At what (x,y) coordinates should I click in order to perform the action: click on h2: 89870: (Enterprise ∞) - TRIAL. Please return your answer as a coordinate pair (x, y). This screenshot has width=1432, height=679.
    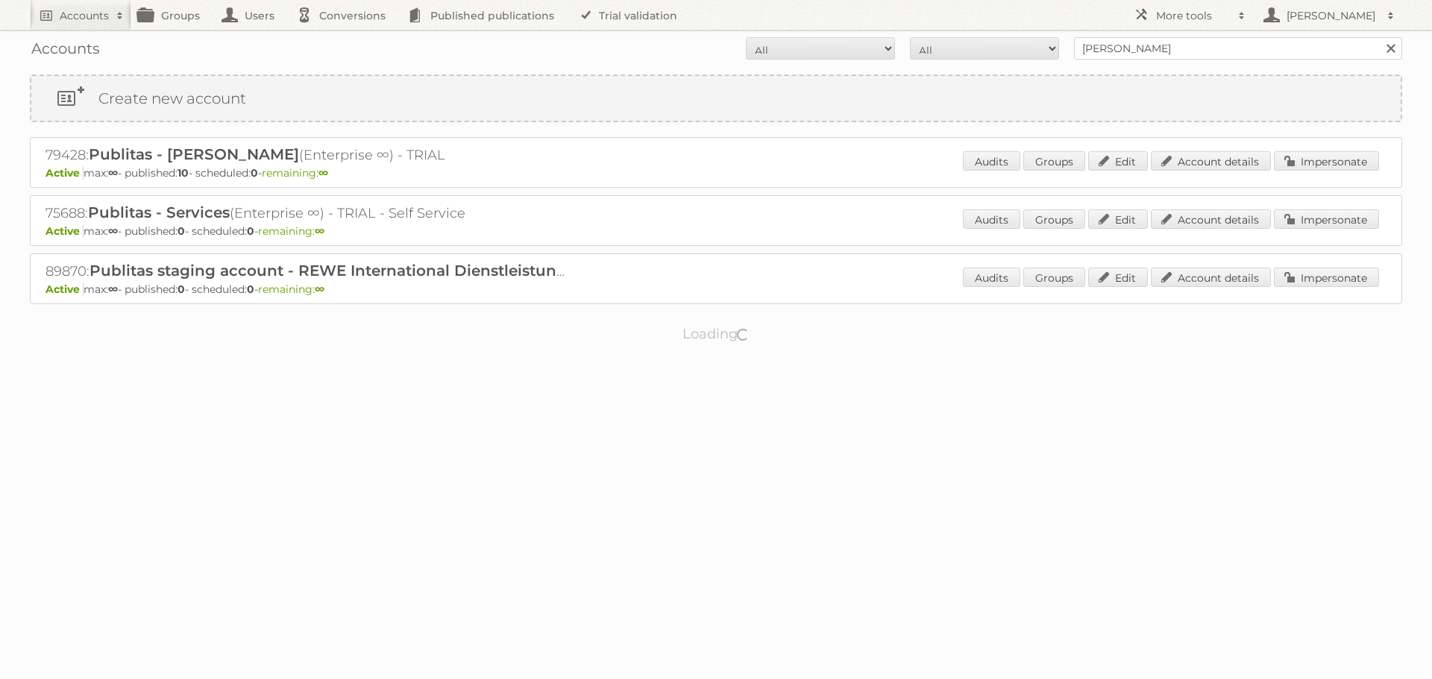
    Looking at the image, I should click on (306, 271).